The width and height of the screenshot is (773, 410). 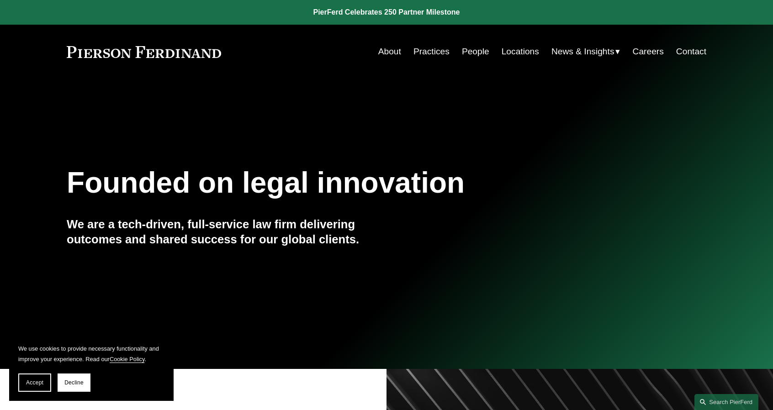 I want to click on h1: Founded on legal innovation, so click(x=333, y=183).